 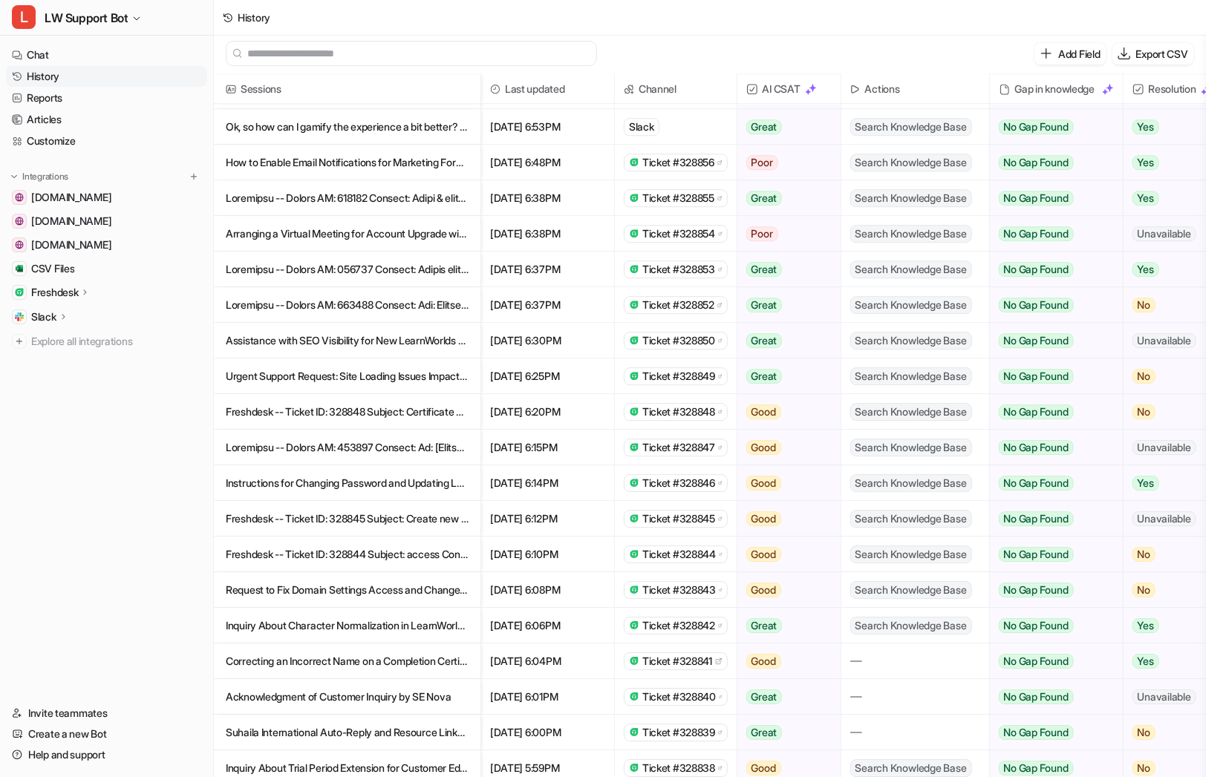 What do you see at coordinates (39, 177) in the screenshot?
I see `button: Integrations` at bounding box center [39, 177].